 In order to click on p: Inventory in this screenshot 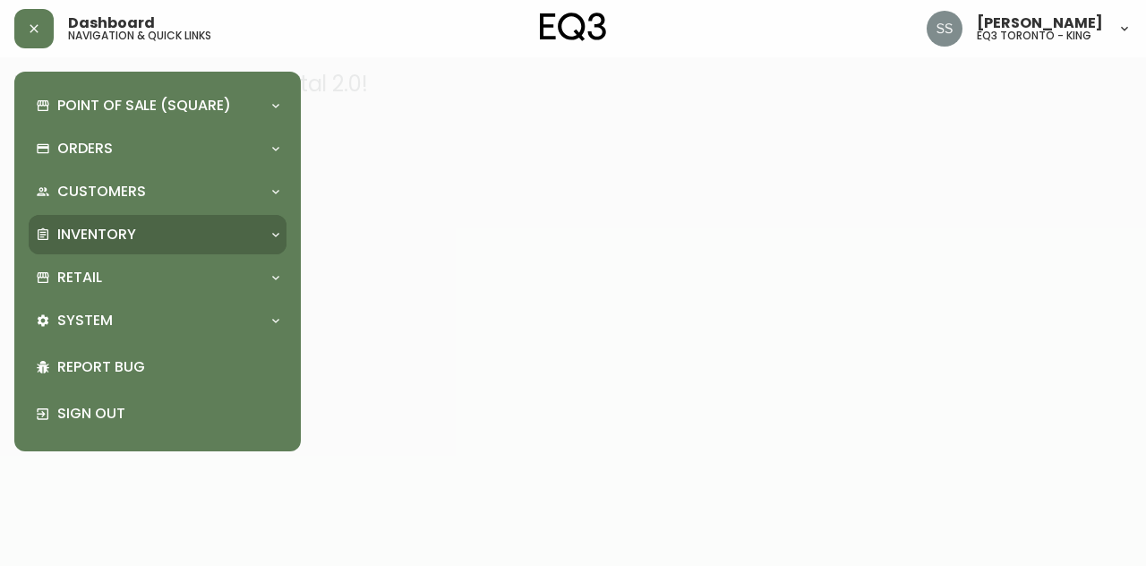, I will do `click(97, 235)`.